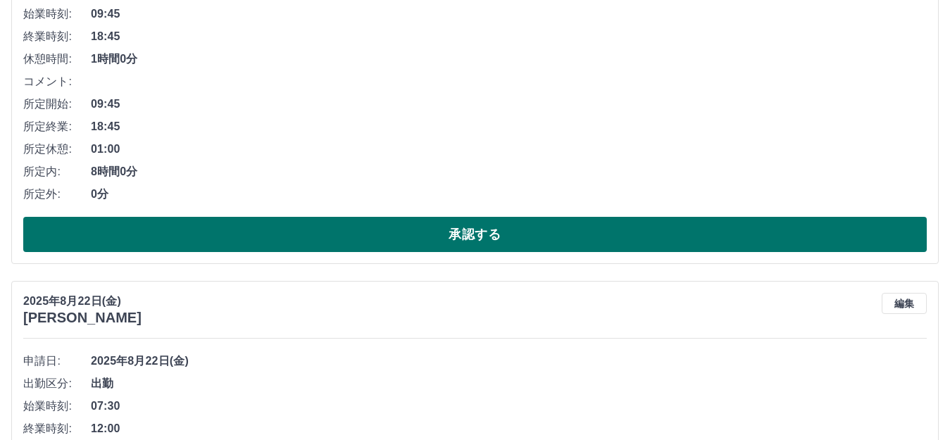  What do you see at coordinates (475, 235) in the screenshot?
I see `button: 承認する` at bounding box center [475, 235].